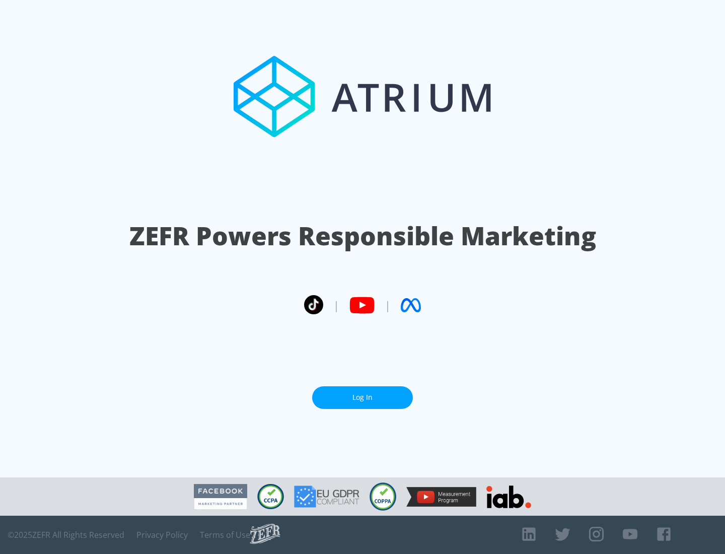 This screenshot has width=725, height=554. What do you see at coordinates (363, 397) in the screenshot?
I see `a: Log In` at bounding box center [363, 397].